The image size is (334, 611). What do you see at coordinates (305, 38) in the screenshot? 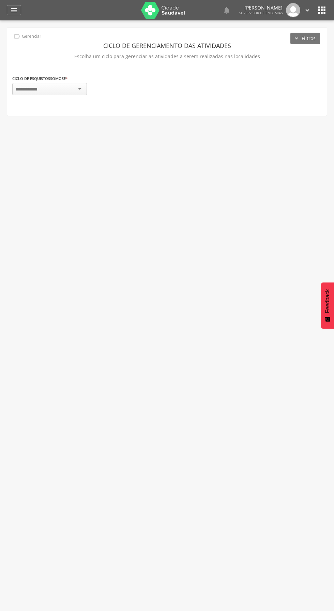
I see `button: Filtros` at bounding box center [305, 38].